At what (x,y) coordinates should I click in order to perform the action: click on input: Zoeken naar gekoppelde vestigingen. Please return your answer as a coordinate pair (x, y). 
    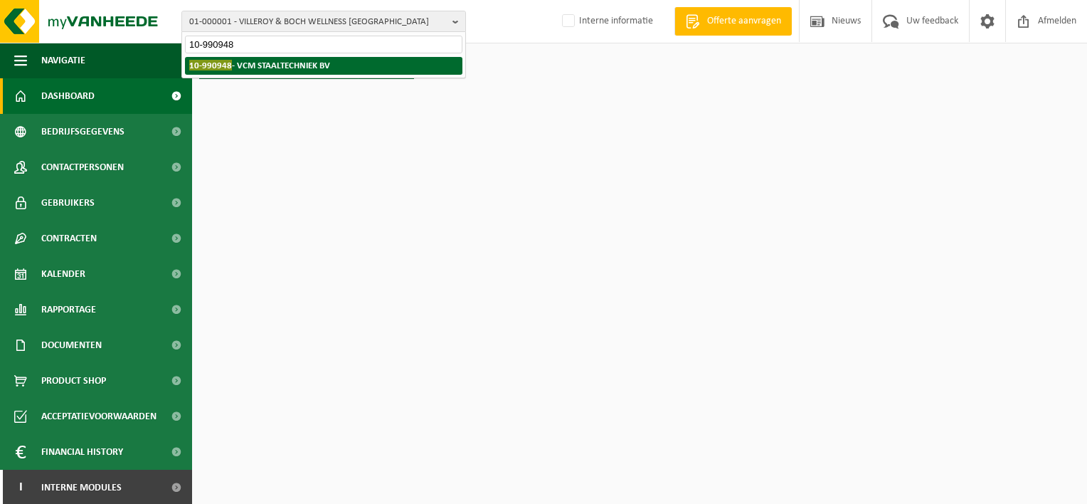
    Looking at the image, I should click on (324, 44).